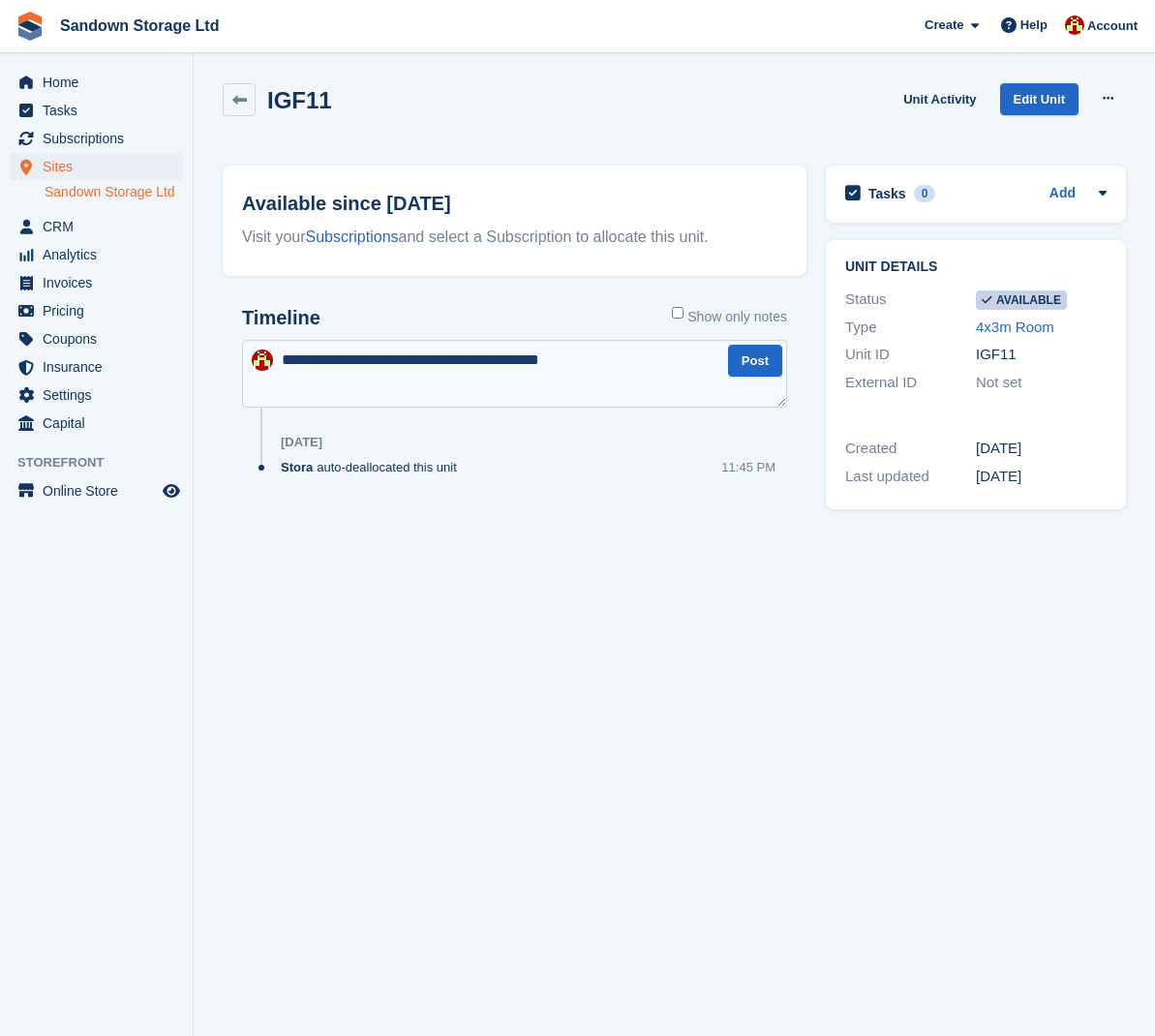 Image resolution: width=1155 pixels, height=1036 pixels. Describe the element at coordinates (944, 25) in the screenshot. I see `span: Create` at that location.